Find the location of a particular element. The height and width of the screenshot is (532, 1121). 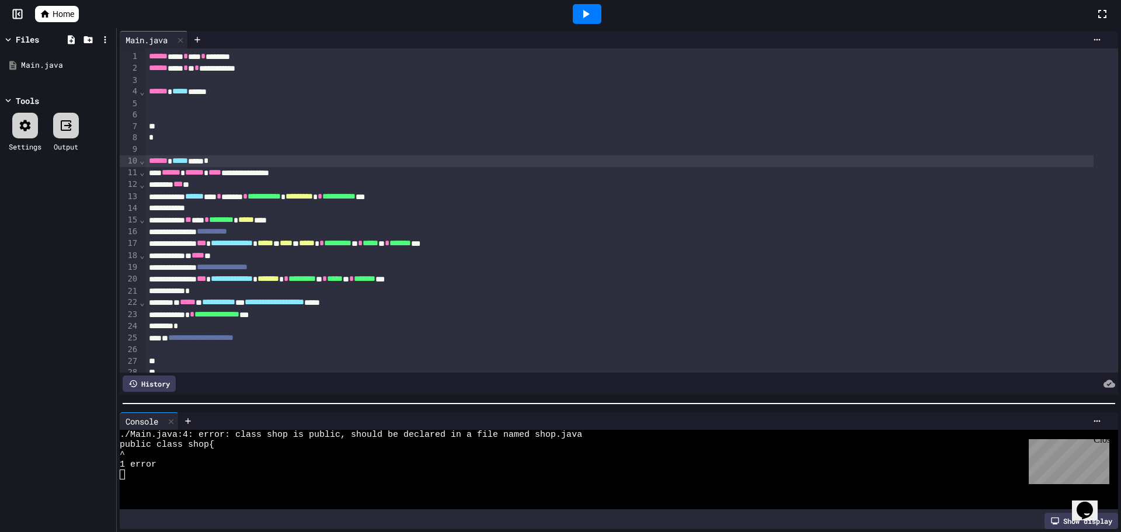

div: 8 is located at coordinates (129, 138).